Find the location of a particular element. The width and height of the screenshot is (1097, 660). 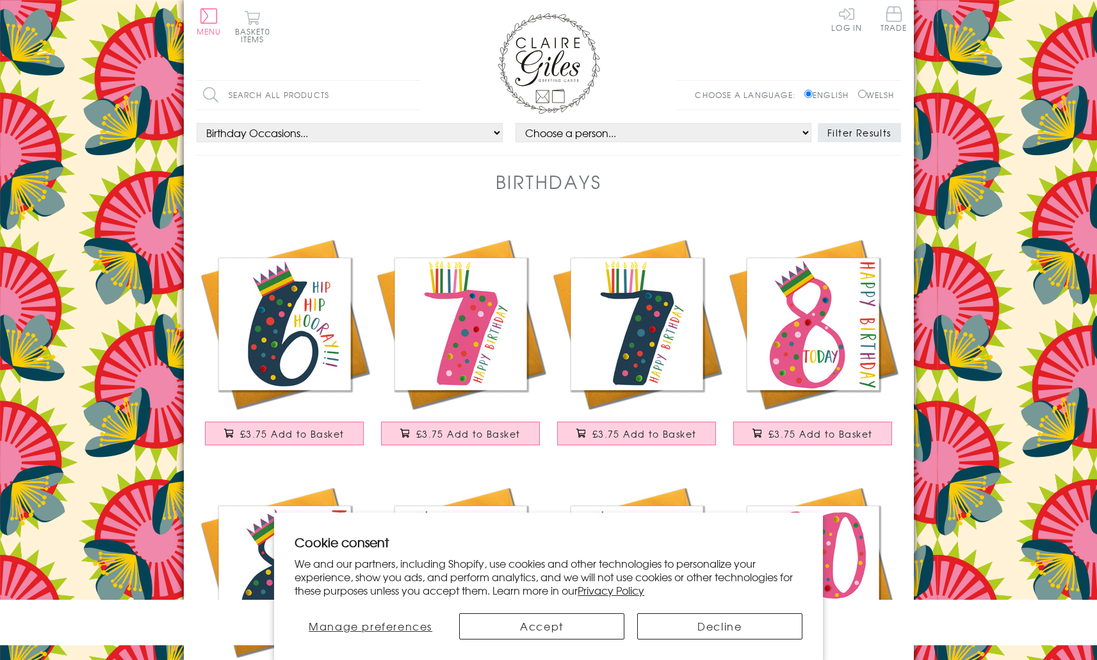

button: Basket0 items is located at coordinates (252, 26).